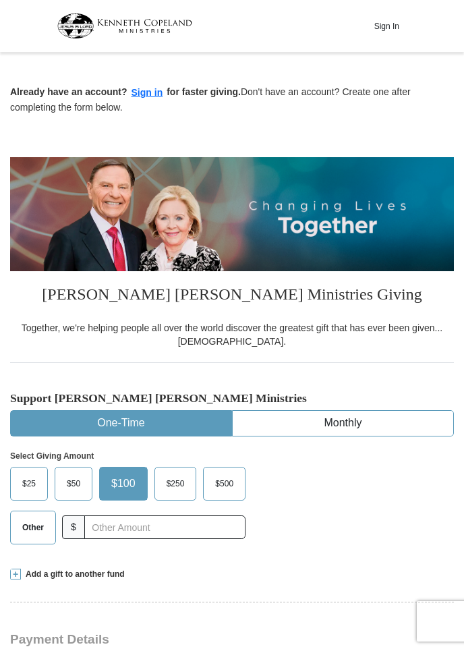  What do you see at coordinates (29, 484) in the screenshot?
I see `span: $25` at bounding box center [29, 484].